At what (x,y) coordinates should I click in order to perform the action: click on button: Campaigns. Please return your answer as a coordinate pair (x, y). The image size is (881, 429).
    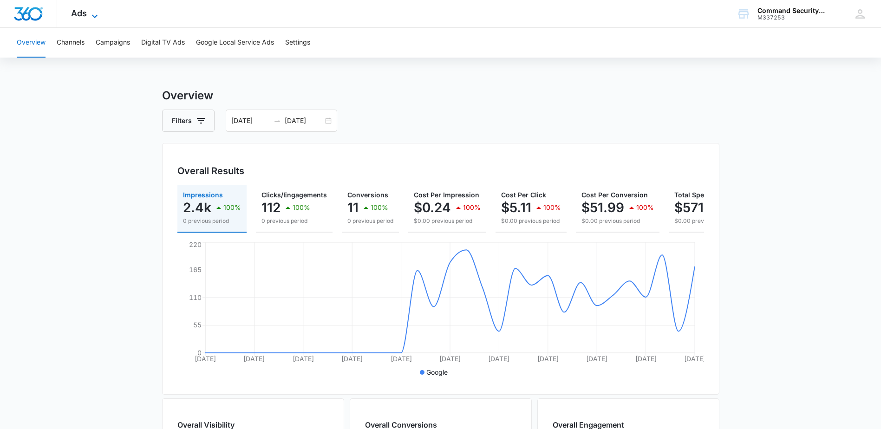
    Looking at the image, I should click on (113, 43).